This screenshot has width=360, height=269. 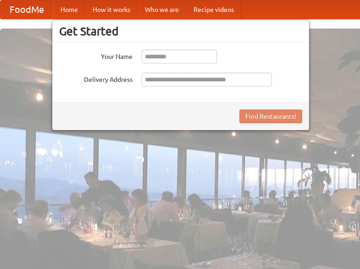 What do you see at coordinates (112, 10) in the screenshot?
I see `a: How it works` at bounding box center [112, 10].